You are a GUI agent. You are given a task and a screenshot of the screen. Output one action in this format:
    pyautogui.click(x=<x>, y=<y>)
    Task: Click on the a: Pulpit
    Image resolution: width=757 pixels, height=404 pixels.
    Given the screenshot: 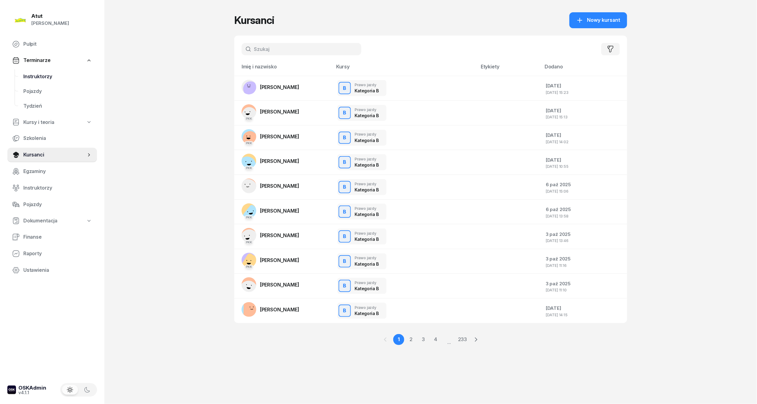 What is the action you would take?
    pyautogui.click(x=52, y=44)
    